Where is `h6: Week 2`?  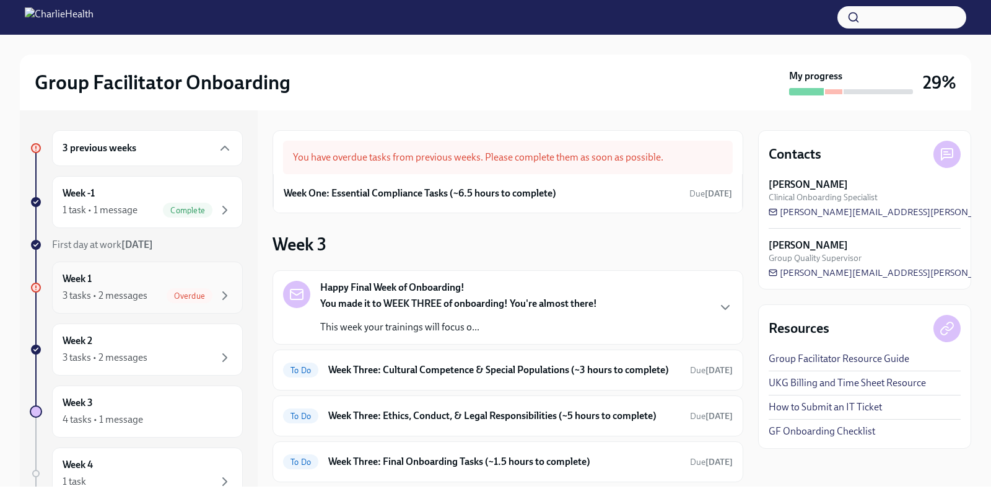
h6: Week 2 is located at coordinates (77, 341).